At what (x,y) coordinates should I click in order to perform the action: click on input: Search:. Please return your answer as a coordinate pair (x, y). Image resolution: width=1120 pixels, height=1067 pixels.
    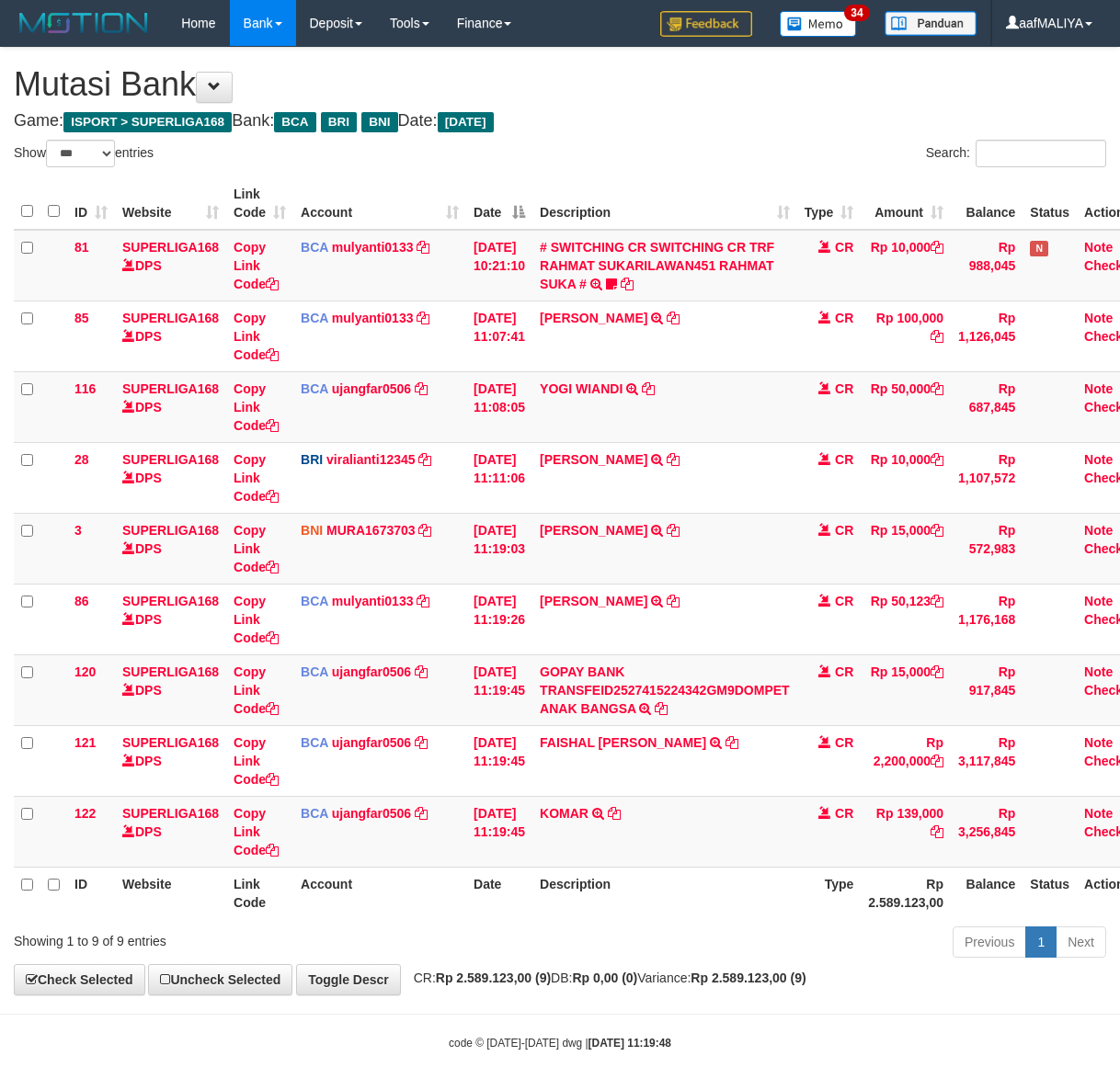
    Looking at the image, I should click on (1040, 153).